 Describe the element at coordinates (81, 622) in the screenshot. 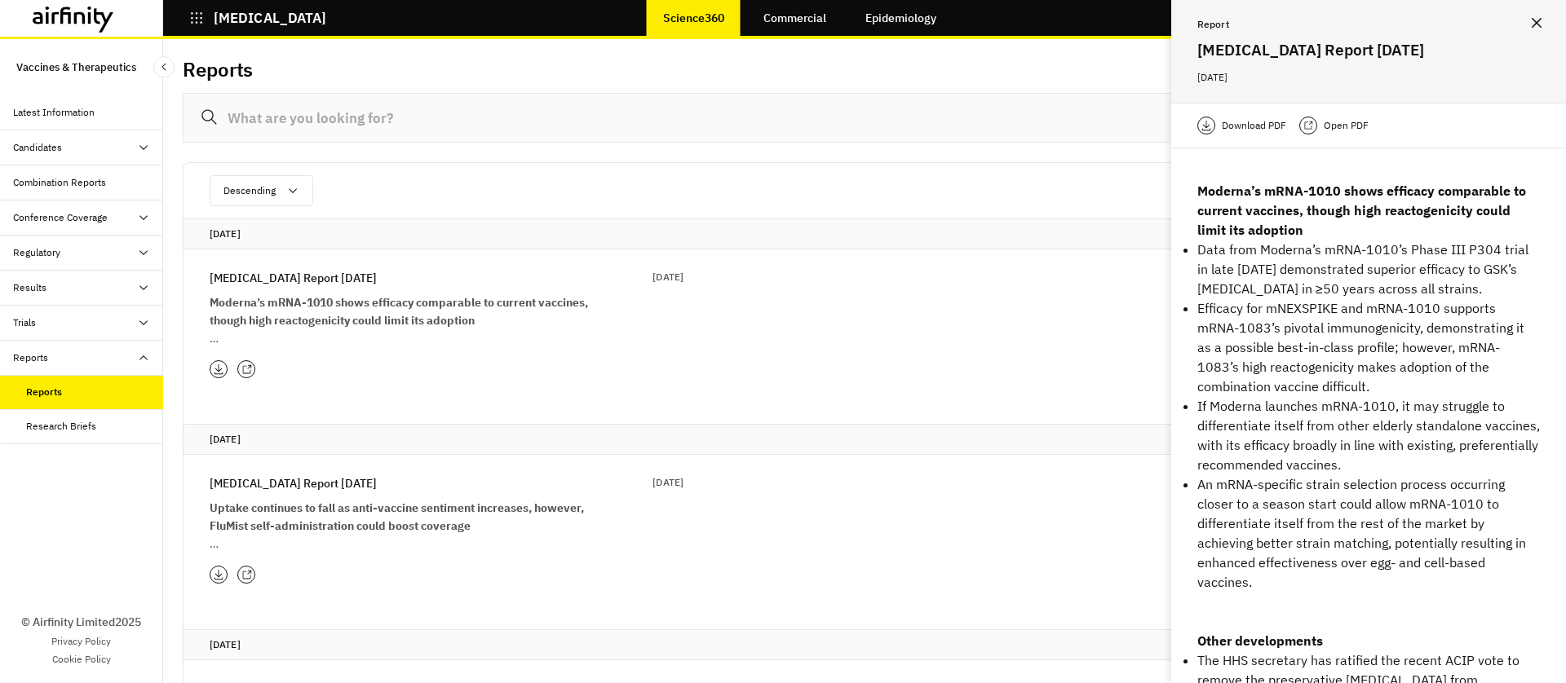

I see `p: © Airfinity Limited 2025` at that location.